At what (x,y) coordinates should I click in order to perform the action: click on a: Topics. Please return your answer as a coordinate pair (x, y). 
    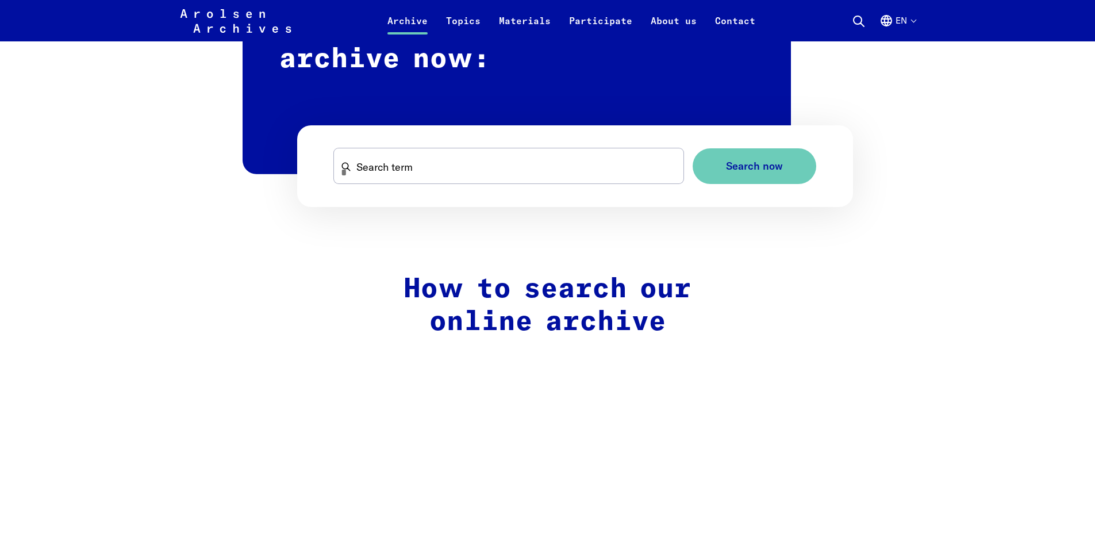
    Looking at the image, I should click on (463, 28).